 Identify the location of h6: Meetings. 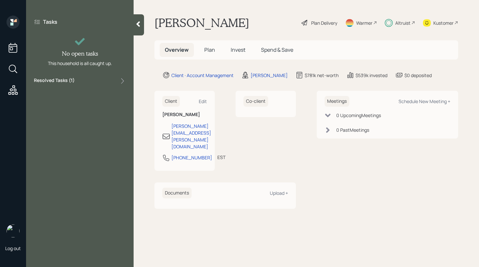
(337, 101).